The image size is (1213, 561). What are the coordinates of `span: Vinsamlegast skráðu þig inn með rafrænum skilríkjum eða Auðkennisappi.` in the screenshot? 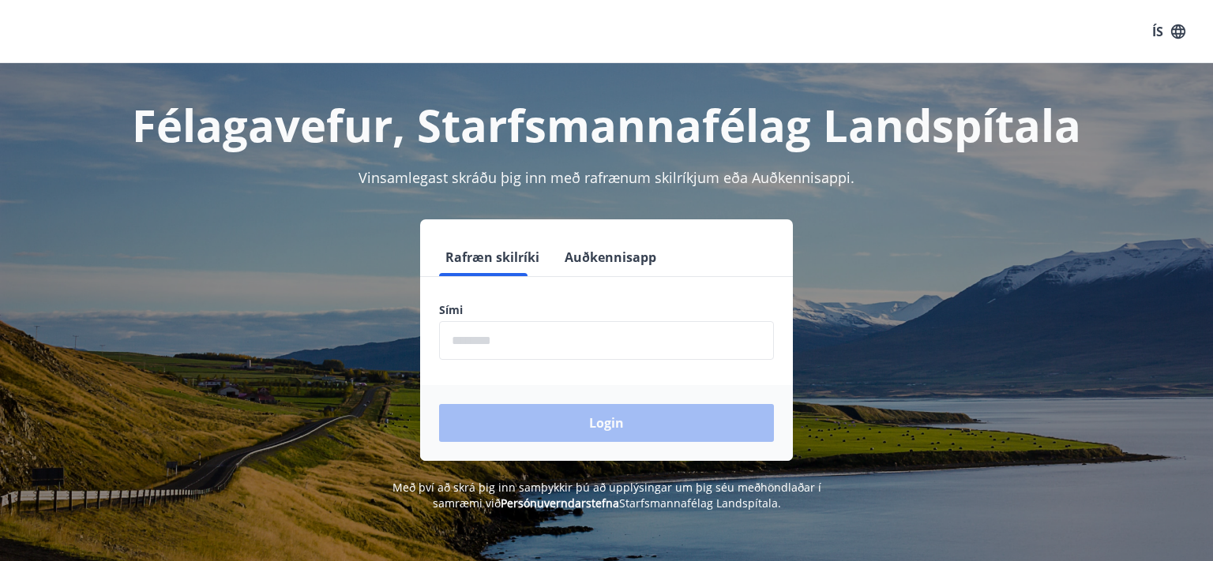 It's located at (606, 178).